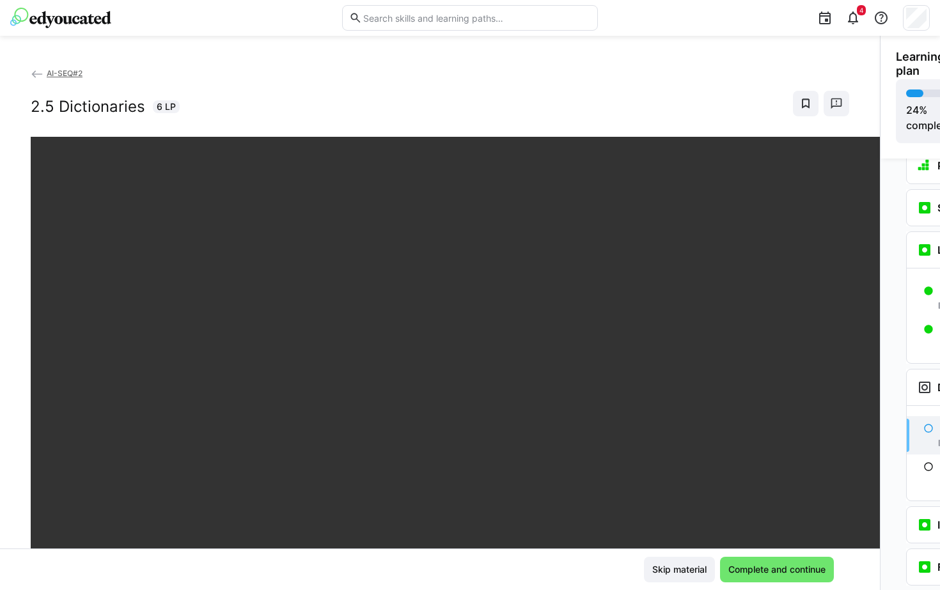  What do you see at coordinates (777, 570) in the screenshot?
I see `button: Complete and continue` at bounding box center [777, 570].